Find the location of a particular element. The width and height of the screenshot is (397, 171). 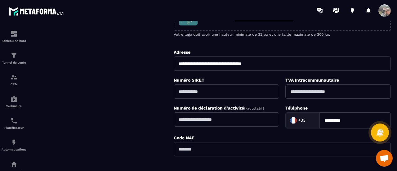

a: schedulerschedulerPlanificateur is located at coordinates (14, 123).